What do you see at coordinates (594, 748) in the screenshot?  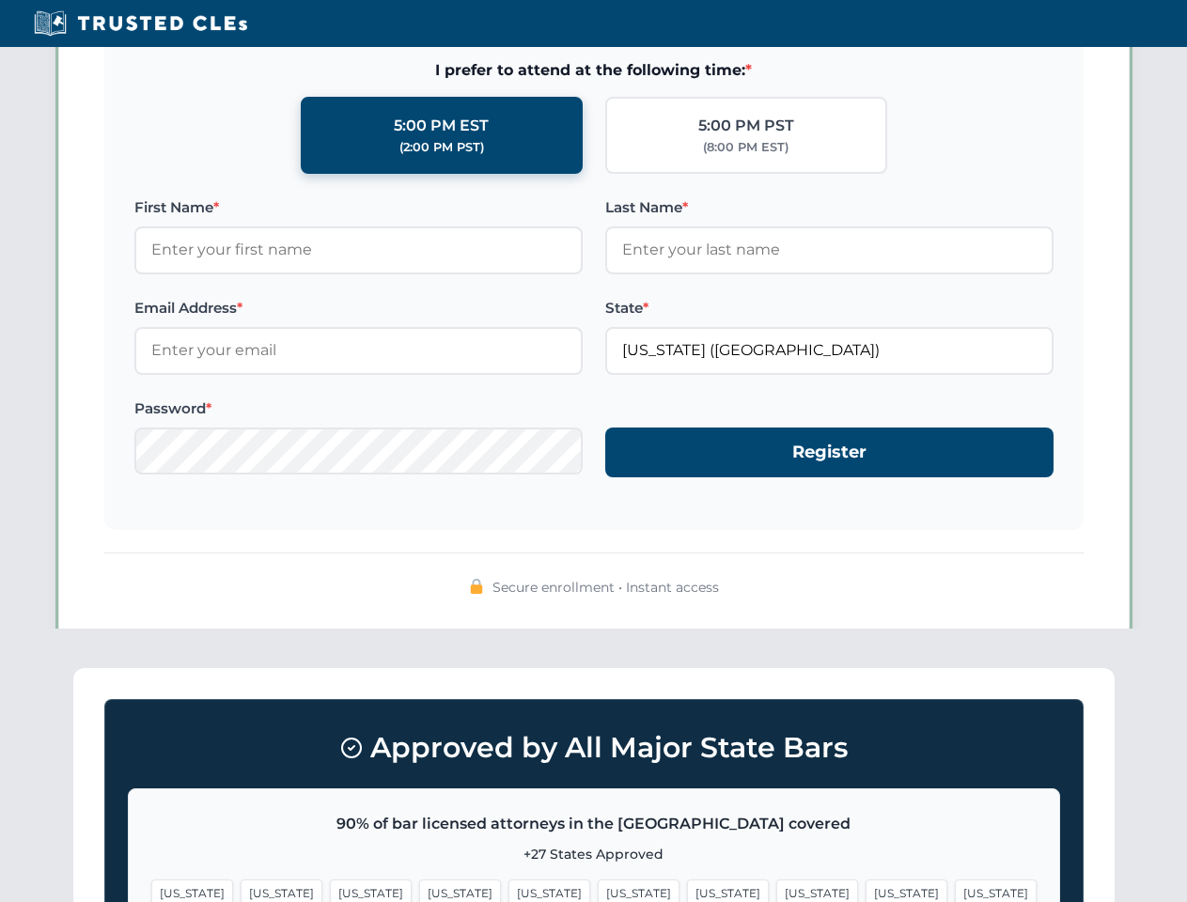 I see `h3: Approved by All Major State Bars` at bounding box center [594, 748].